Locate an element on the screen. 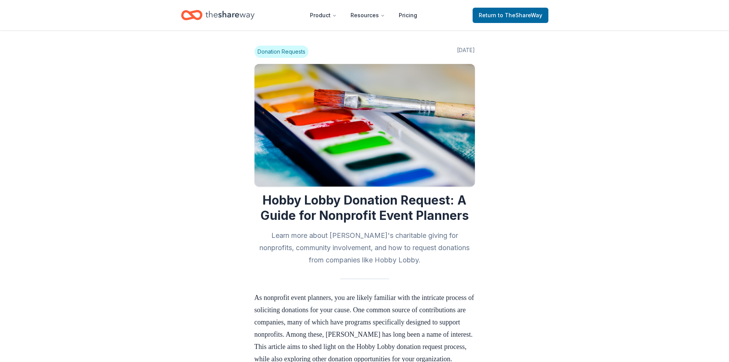 Image resolution: width=729 pixels, height=362 pixels. a: Home is located at coordinates (218, 15).